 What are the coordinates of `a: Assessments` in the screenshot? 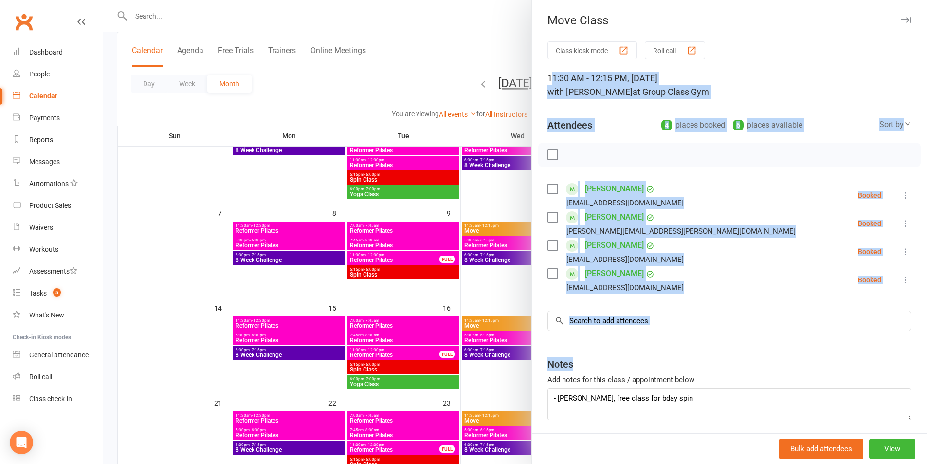 It's located at (57, 271).